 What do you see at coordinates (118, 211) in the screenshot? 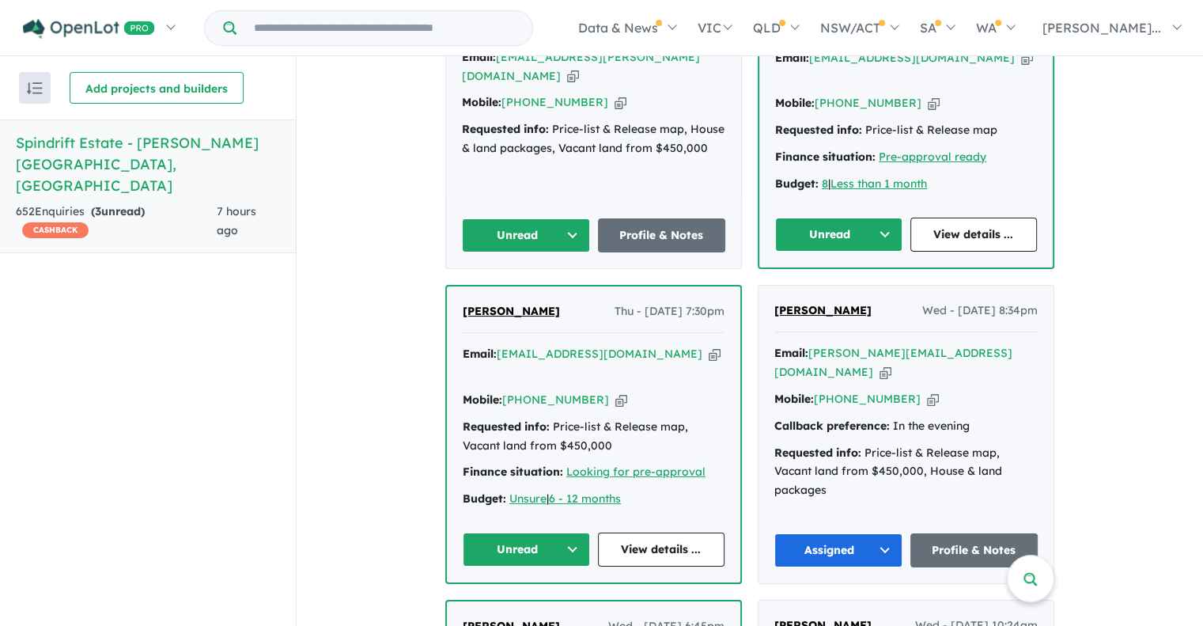
I see `strong: ( unread)` at bounding box center [118, 211].